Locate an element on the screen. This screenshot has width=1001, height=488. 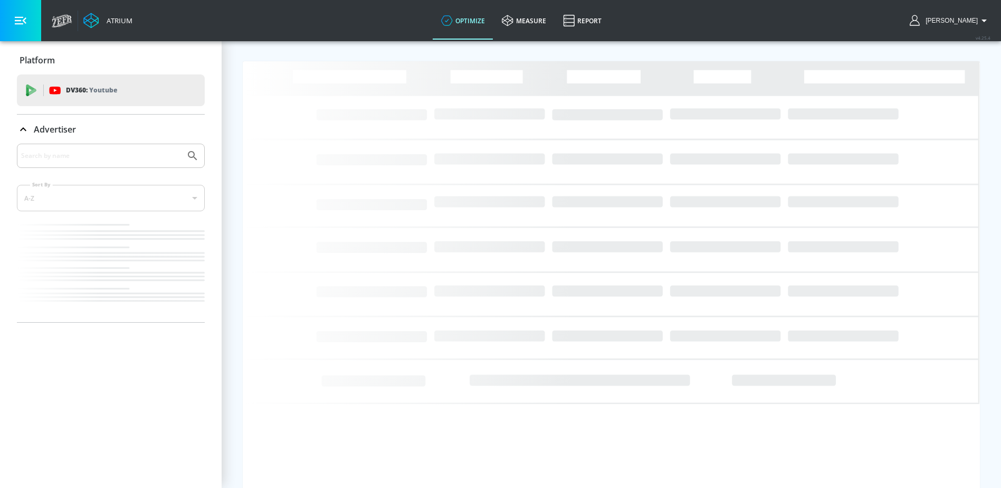
p: Youtube is located at coordinates (103, 90).